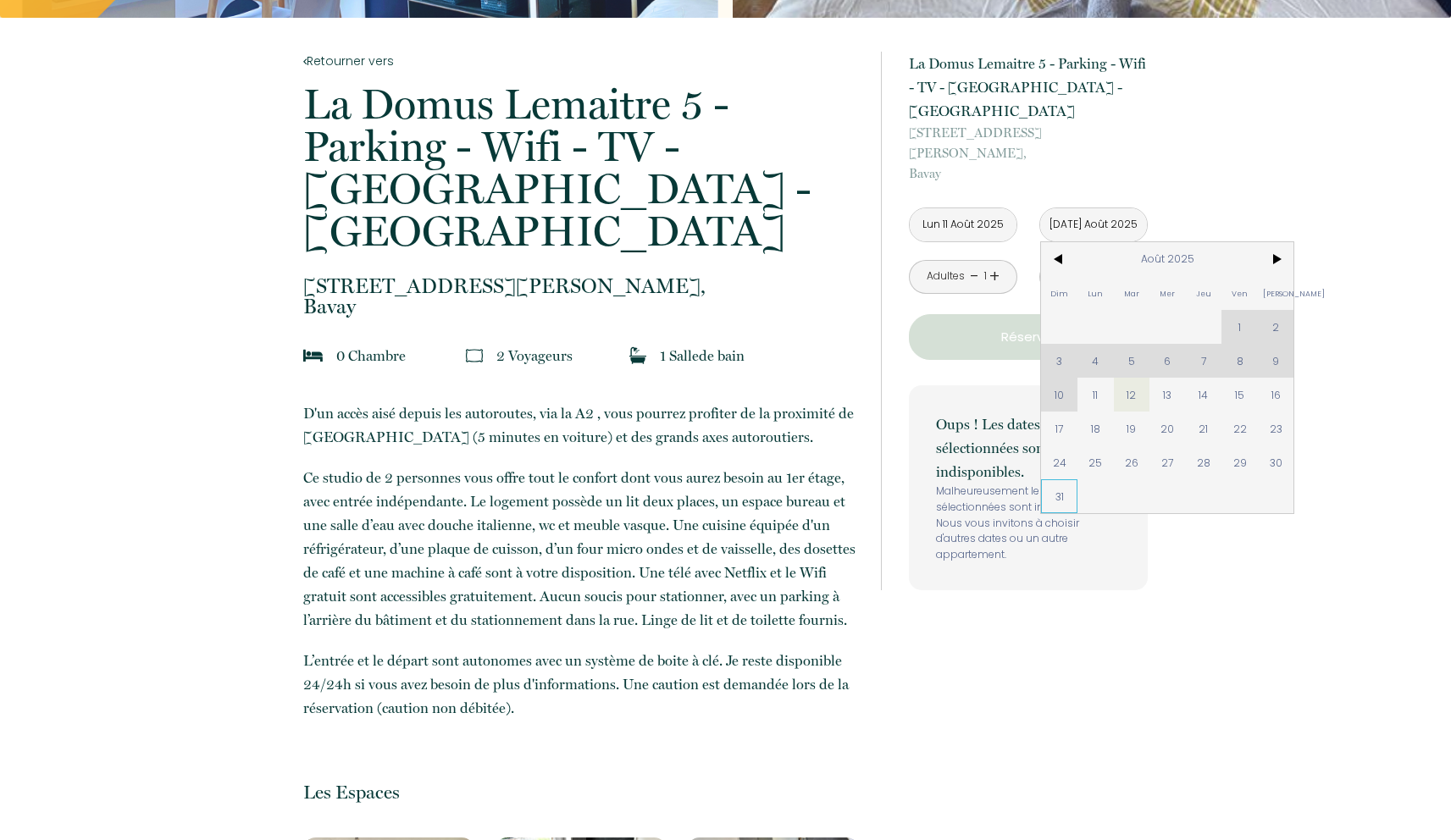 Image resolution: width=1451 pixels, height=840 pixels. Describe the element at coordinates (1095, 293) in the screenshot. I see `span: Lun` at that location.